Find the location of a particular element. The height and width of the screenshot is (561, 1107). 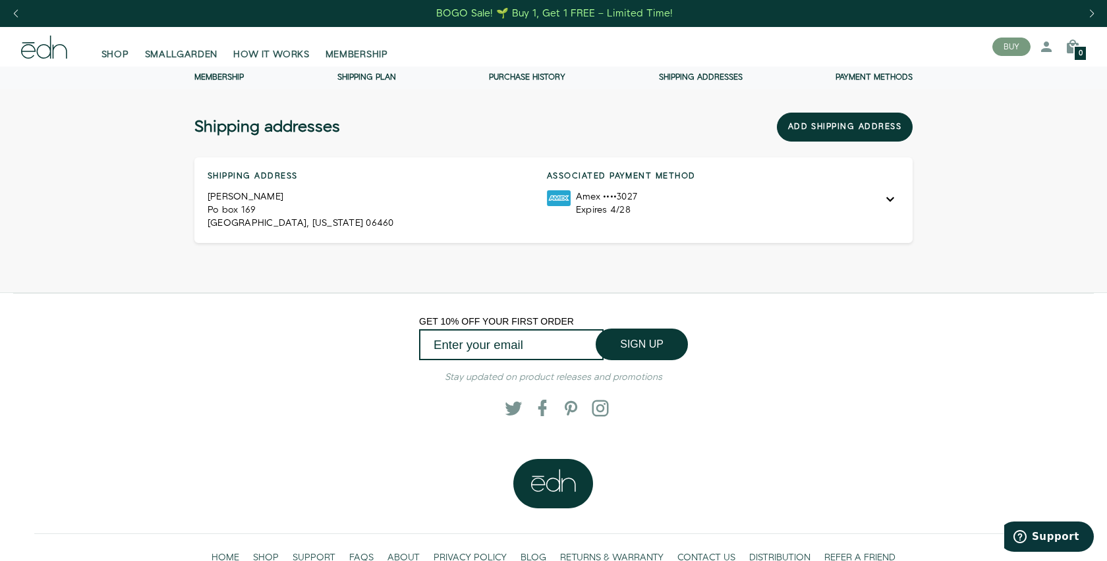

span: Support is located at coordinates (51, 15).